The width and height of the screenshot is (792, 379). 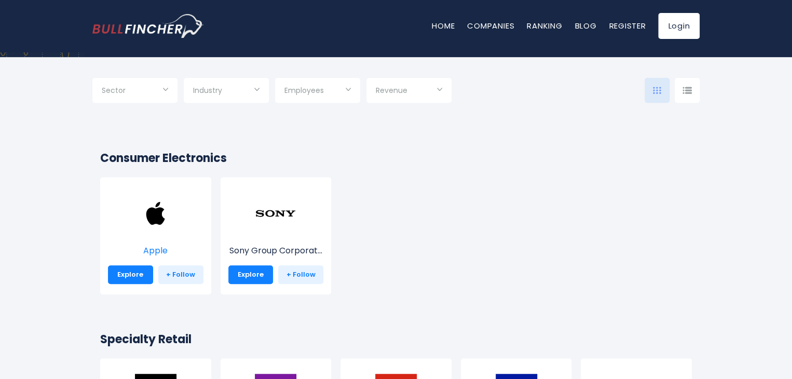 What do you see at coordinates (114, 90) in the screenshot?
I see `span: Sector` at bounding box center [114, 90].